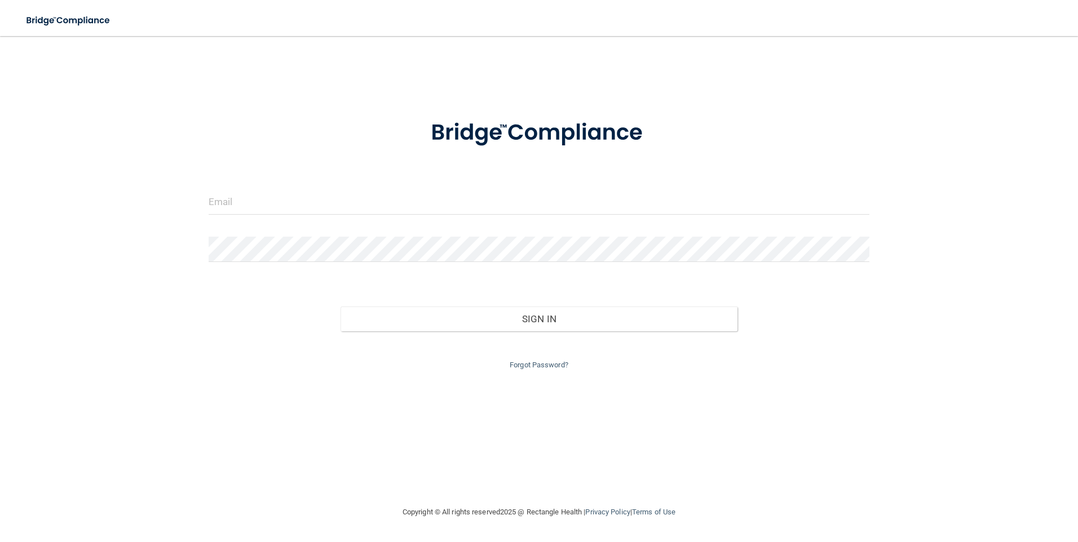 The height and width of the screenshot is (542, 1078). What do you see at coordinates (539, 365) in the screenshot?
I see `a: Forgot Password?` at bounding box center [539, 365].